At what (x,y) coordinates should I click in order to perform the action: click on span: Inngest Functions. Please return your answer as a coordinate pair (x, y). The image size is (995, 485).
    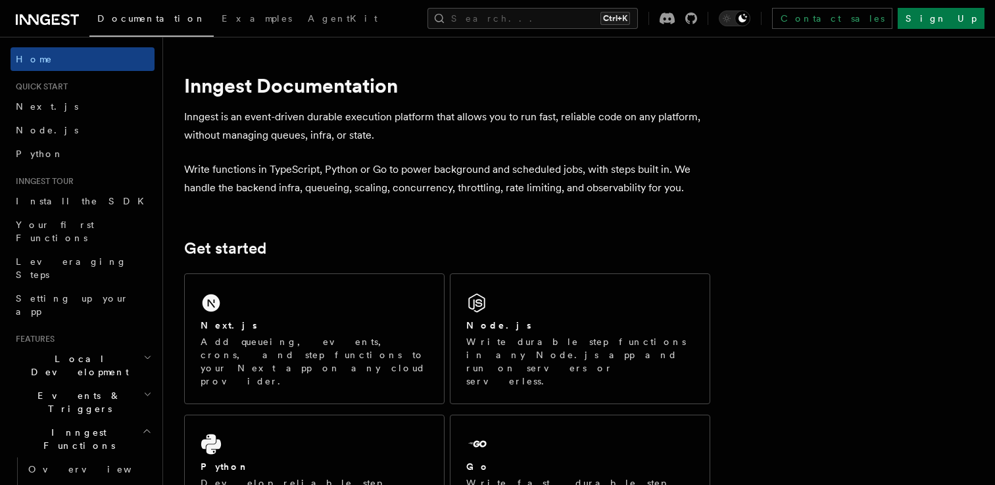
    Looking at the image, I should click on (76, 439).